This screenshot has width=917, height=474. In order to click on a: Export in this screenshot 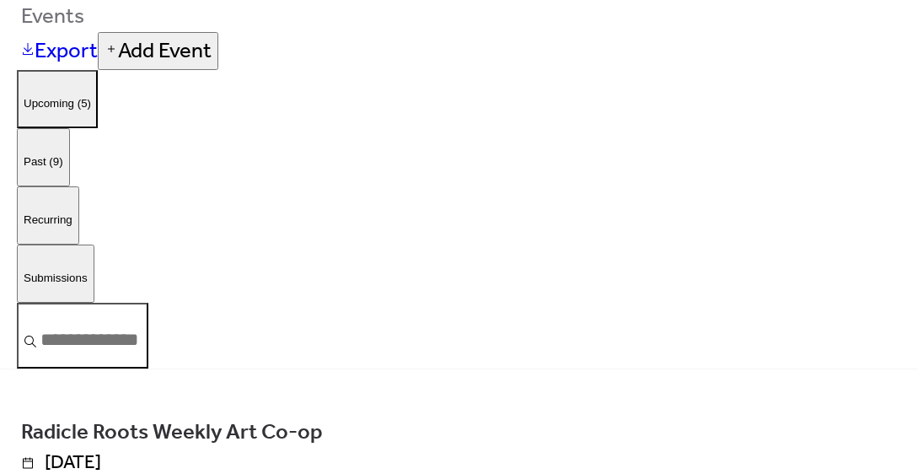, I will do `click(59, 51)`.